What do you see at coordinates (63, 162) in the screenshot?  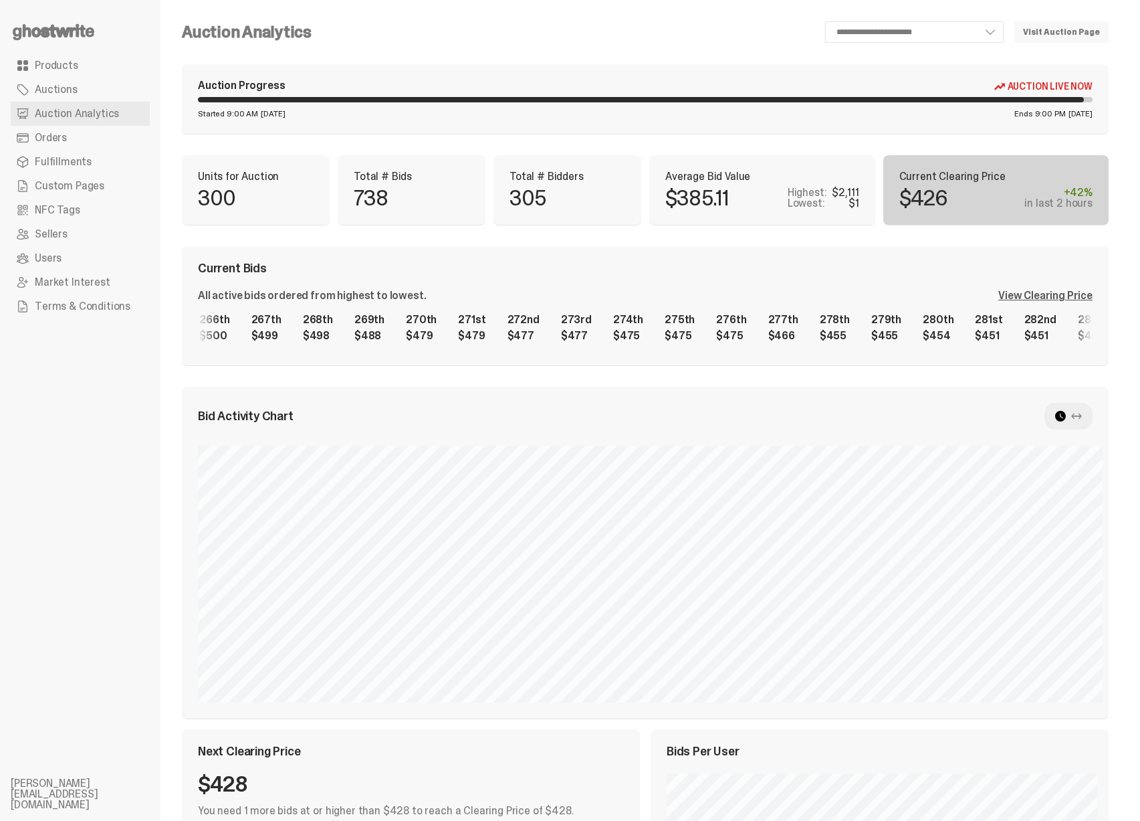 I see `span: Fulfillments` at bounding box center [63, 162].